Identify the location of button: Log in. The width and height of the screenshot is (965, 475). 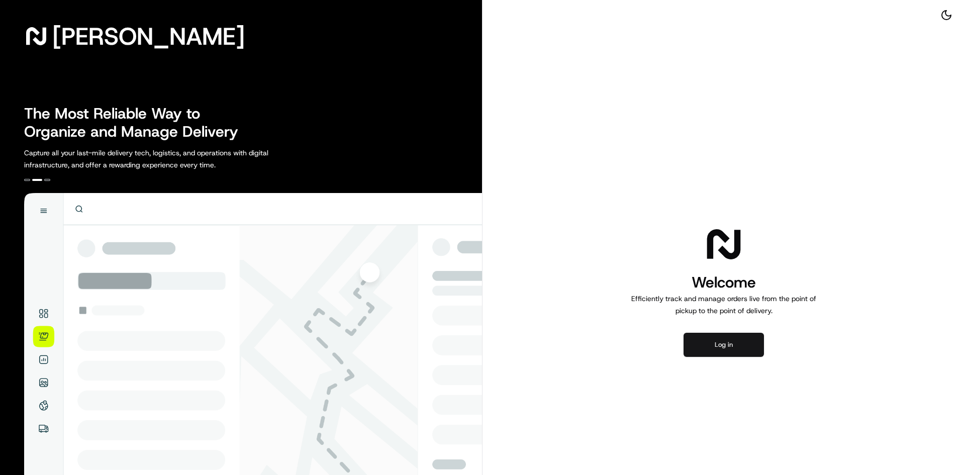
(724, 345).